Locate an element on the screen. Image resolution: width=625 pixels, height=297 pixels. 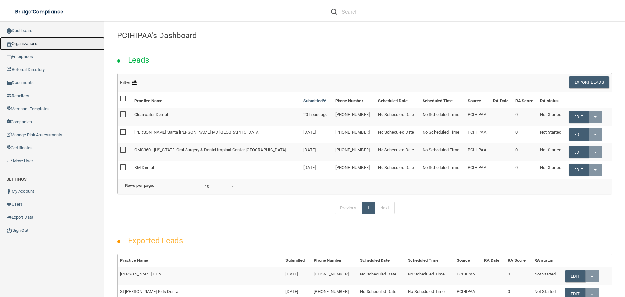
th: Submitted is located at coordinates (297, 260).